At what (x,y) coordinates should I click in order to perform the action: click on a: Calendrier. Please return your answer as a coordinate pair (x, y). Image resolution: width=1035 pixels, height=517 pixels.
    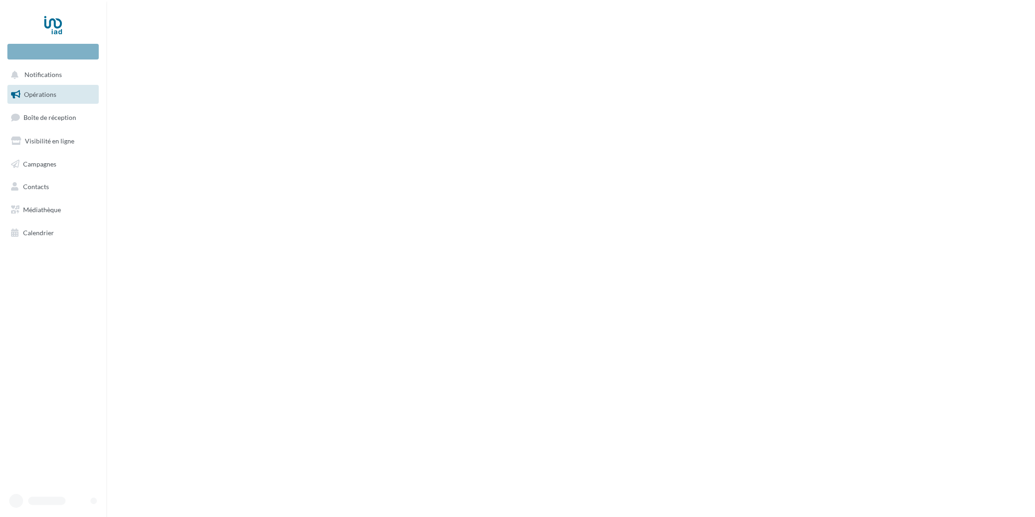
    Looking at the image, I should click on (53, 233).